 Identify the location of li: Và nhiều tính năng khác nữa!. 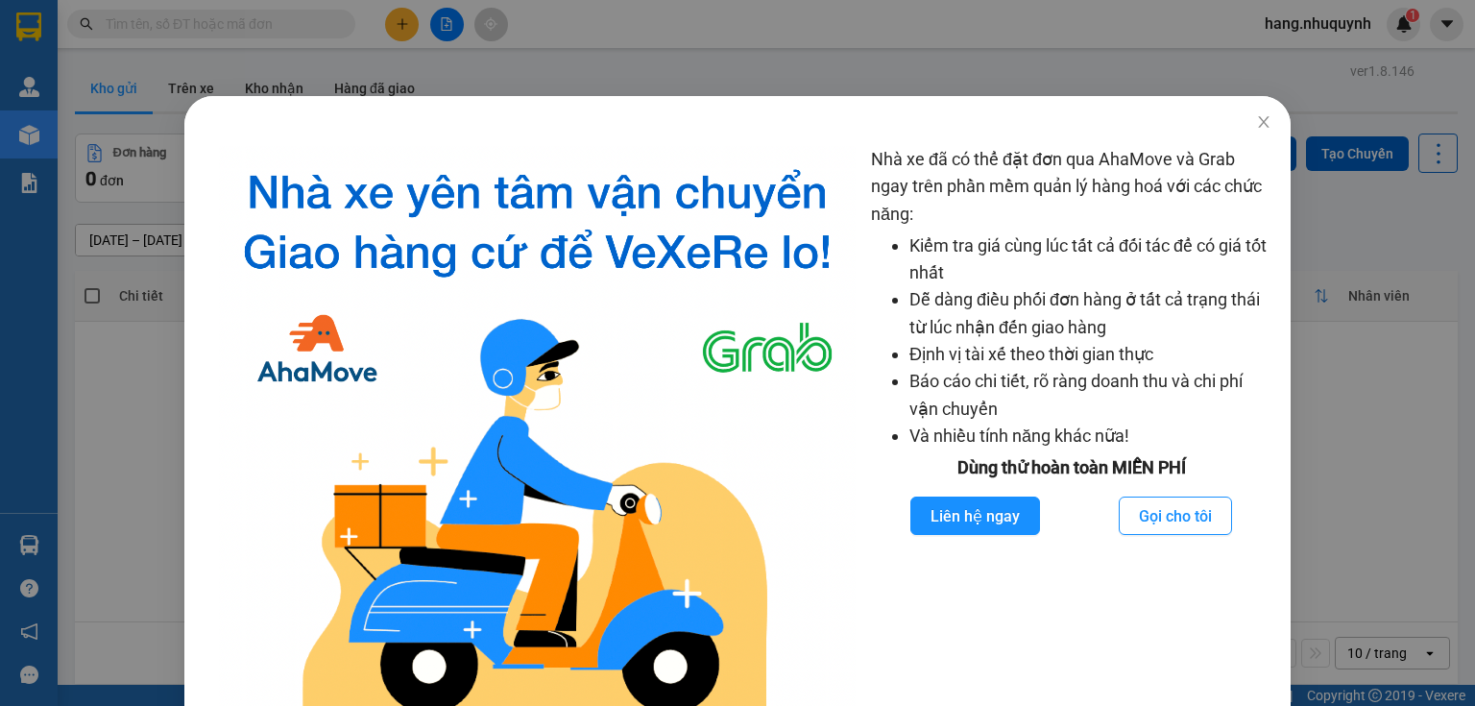
(1090, 436).